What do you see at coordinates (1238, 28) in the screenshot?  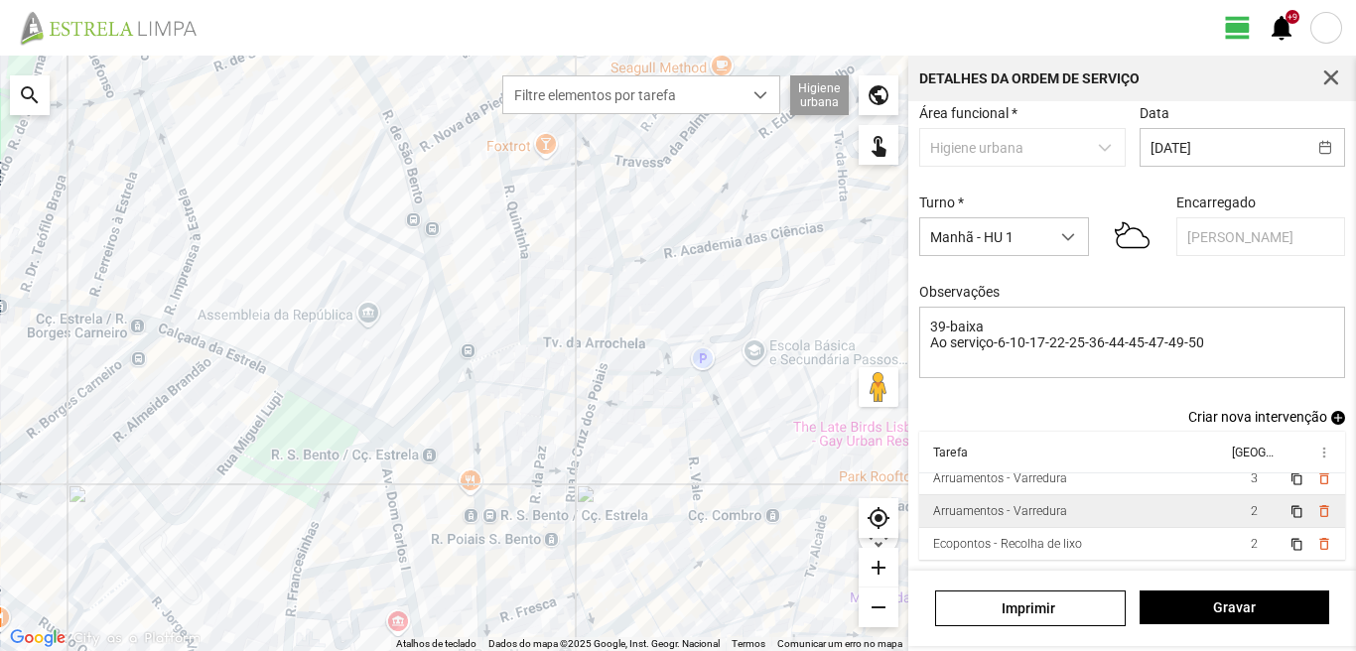 I see `span: view_day` at bounding box center [1238, 28].